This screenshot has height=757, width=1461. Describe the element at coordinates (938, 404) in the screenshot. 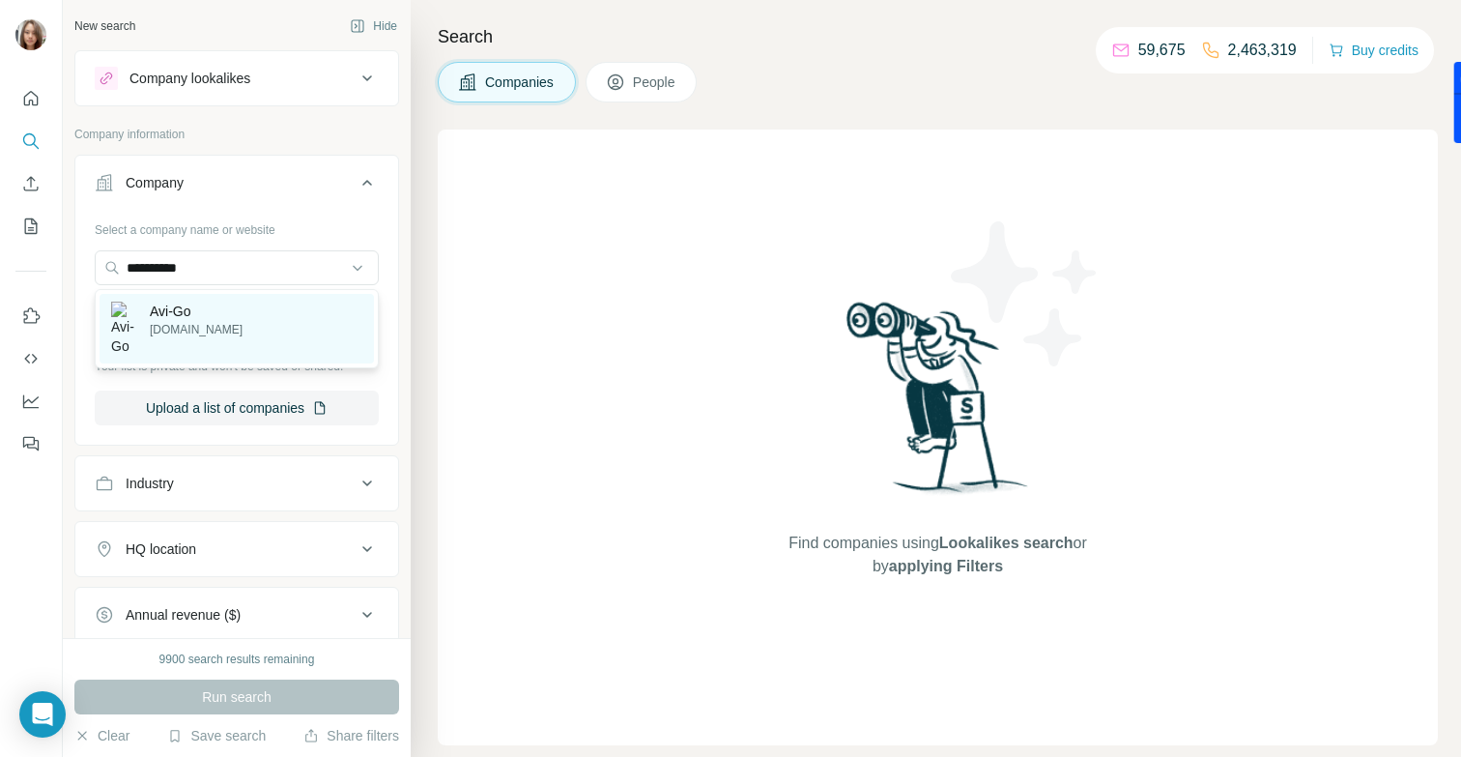

I see `img: Surfe Illustration - Woman searching with binoculars` at that location.